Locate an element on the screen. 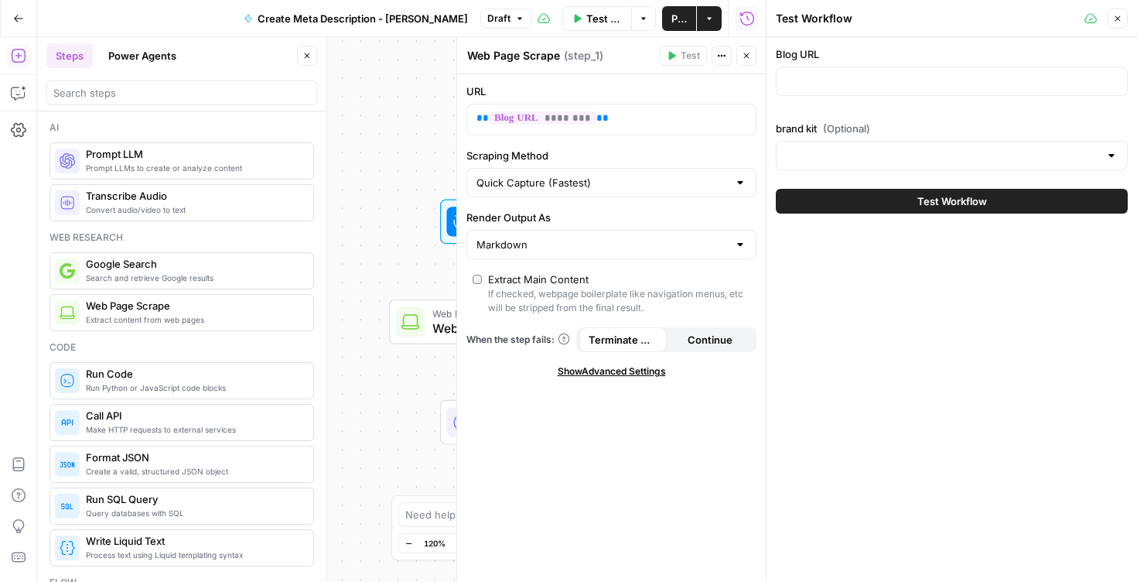 The height and width of the screenshot is (582, 1137). span: Convert audio/video to text is located at coordinates (193, 210).